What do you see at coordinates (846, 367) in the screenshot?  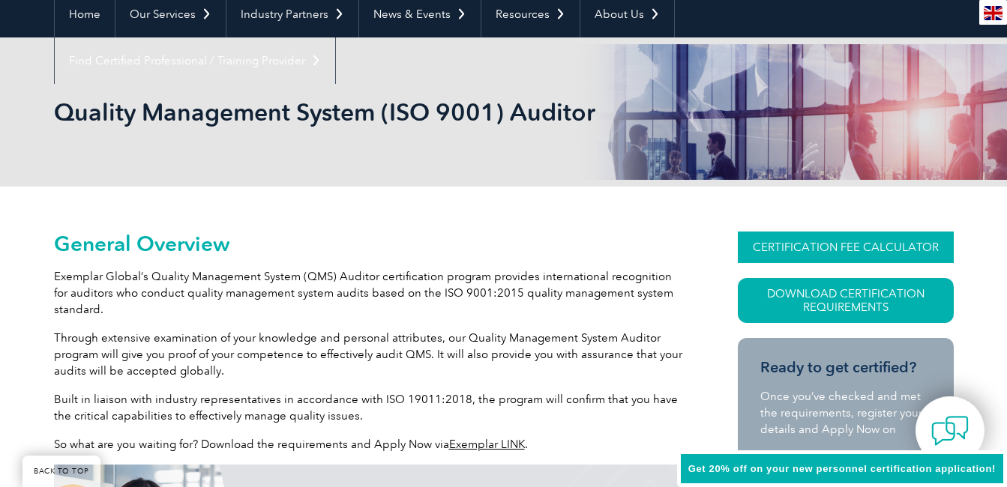 I see `h3: Ready to get certified?` at bounding box center [846, 367].